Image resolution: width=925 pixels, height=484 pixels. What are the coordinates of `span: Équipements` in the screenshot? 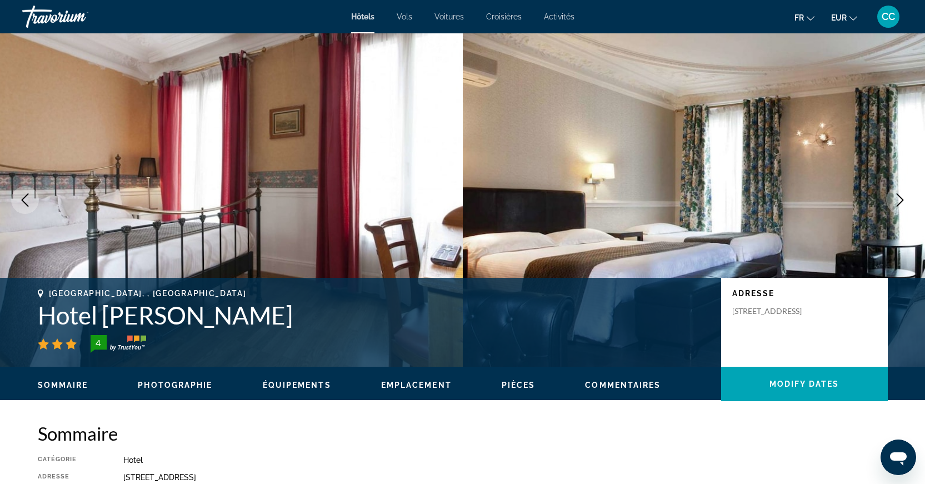 It's located at (297, 385).